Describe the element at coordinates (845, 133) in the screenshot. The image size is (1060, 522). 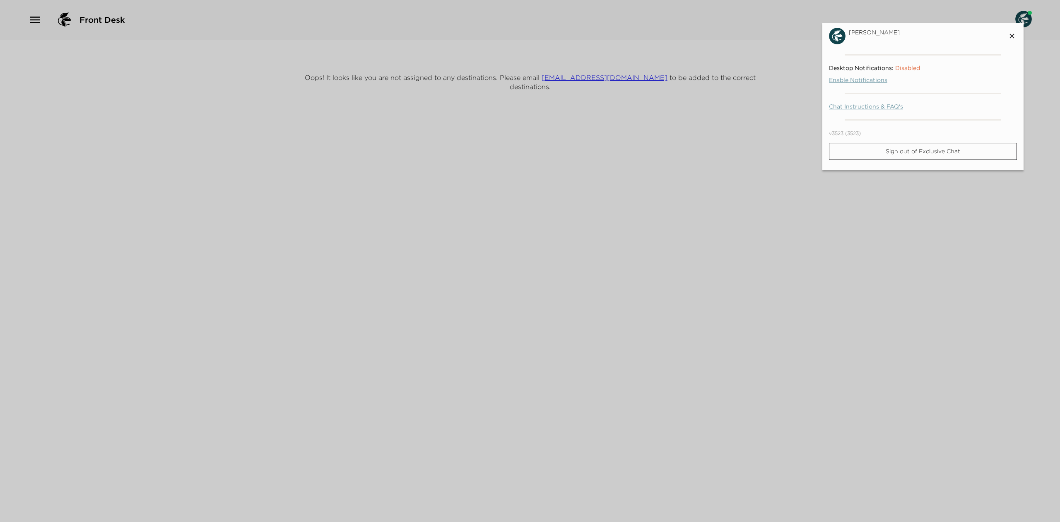
I see `span: v3523 (3523)` at that location.